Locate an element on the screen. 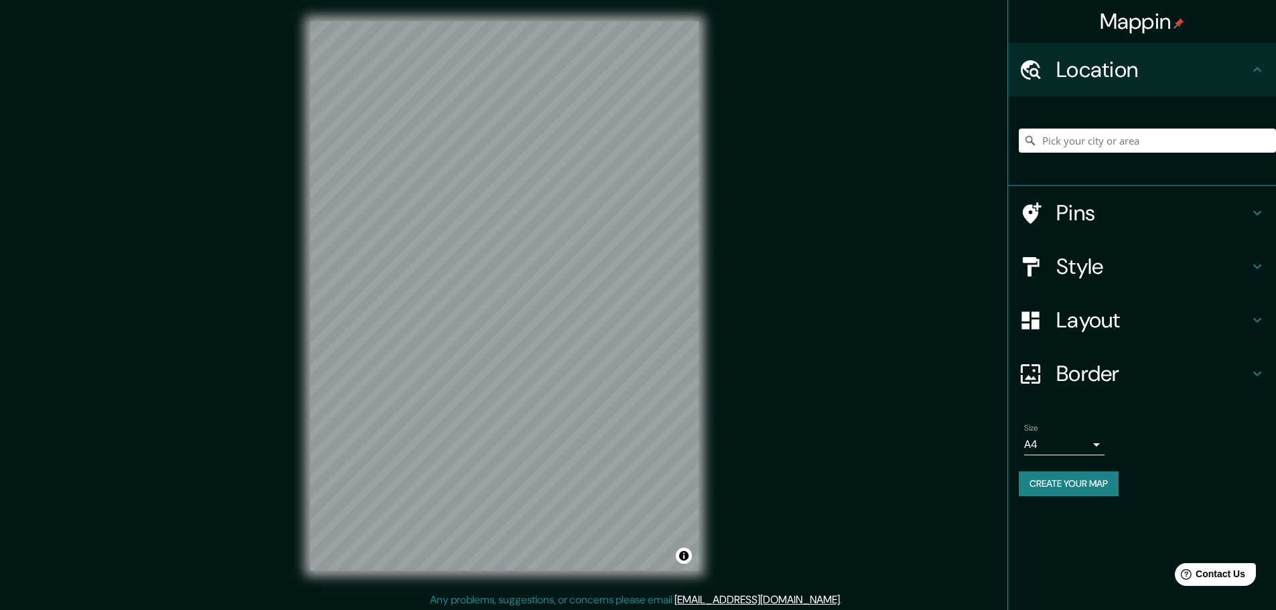 Image resolution: width=1276 pixels, height=610 pixels. h4: Style is located at coordinates (1153, 267).